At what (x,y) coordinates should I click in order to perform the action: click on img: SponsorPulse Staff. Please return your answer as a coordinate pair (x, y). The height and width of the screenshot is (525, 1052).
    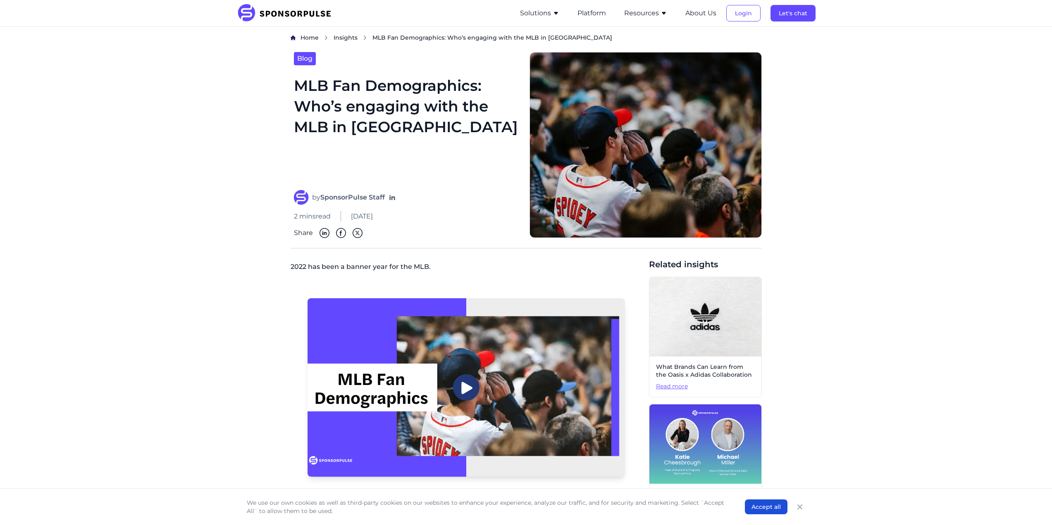
    Looking at the image, I should click on (301, 198).